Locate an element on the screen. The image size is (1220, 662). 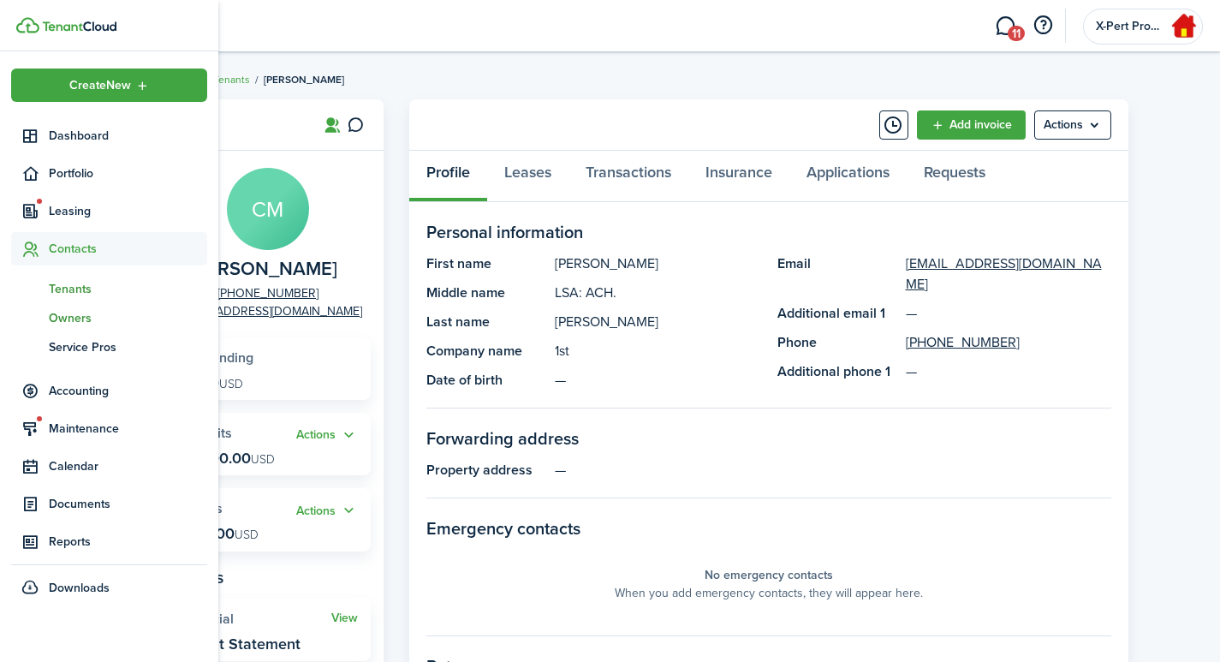
a: Insurance is located at coordinates (739, 176).